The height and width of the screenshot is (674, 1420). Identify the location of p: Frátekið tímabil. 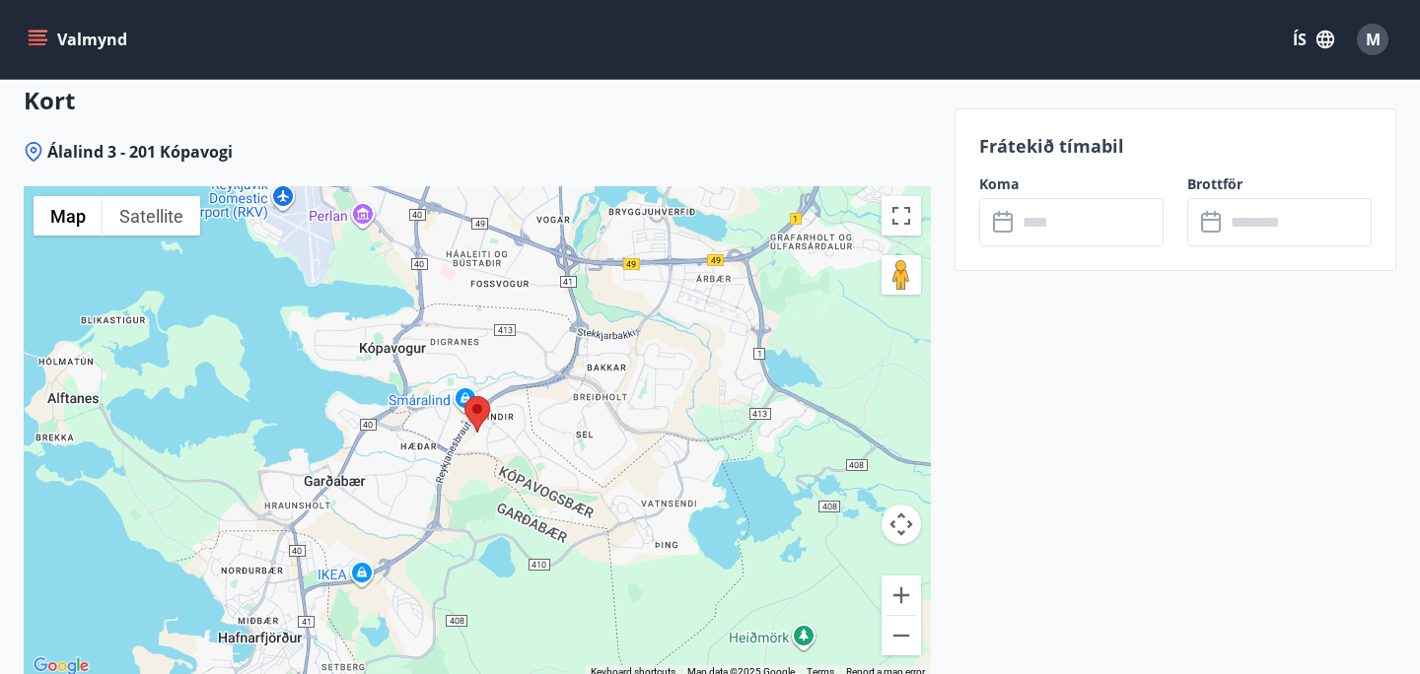
(1175, 146).